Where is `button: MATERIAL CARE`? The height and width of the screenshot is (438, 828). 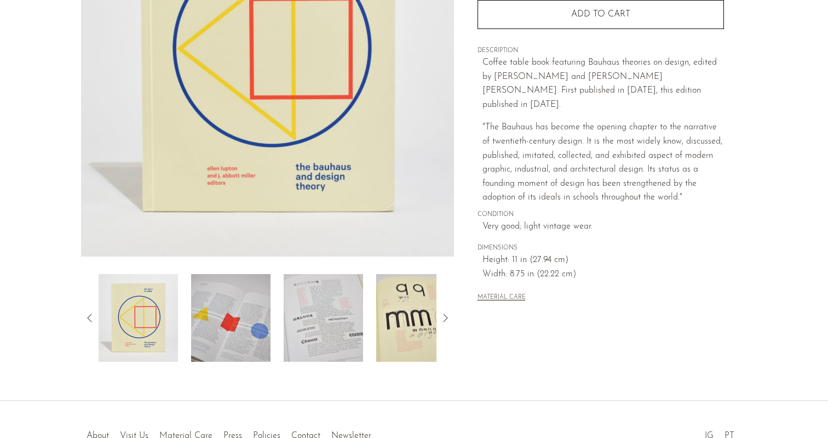 button: MATERIAL CARE is located at coordinates (502, 297).